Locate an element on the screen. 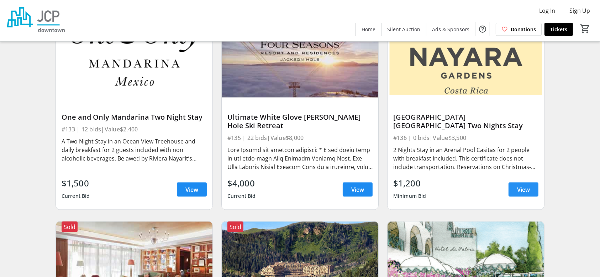 This screenshot has width=600, height=277. button: Sign Up is located at coordinates (579, 11).